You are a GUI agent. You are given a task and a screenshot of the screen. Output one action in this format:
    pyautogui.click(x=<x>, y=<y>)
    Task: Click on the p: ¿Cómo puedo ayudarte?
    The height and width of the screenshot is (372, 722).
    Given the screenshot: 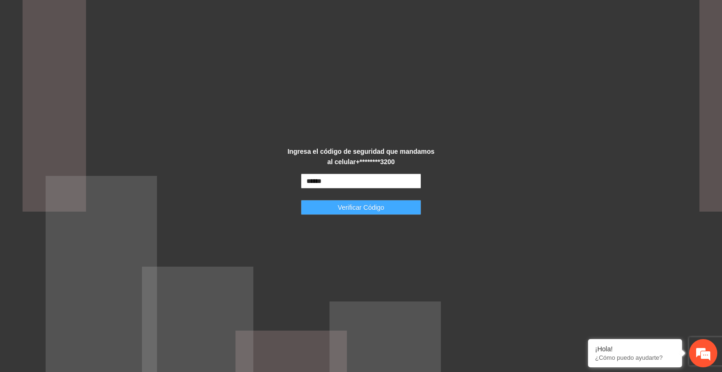 What is the action you would take?
    pyautogui.click(x=635, y=357)
    